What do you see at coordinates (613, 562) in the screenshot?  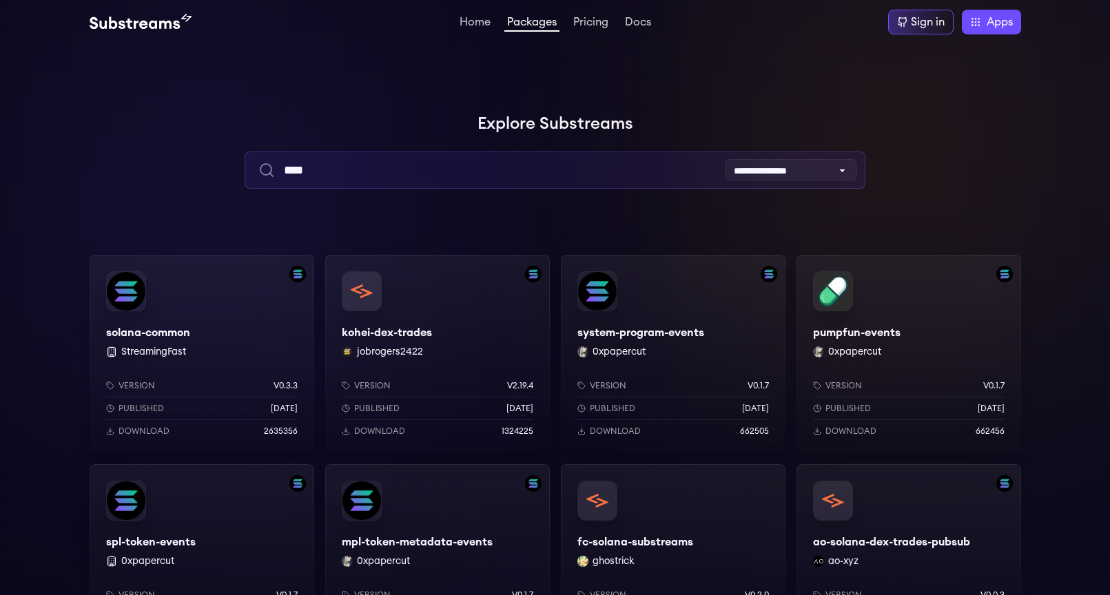 I see `button: ghostrick` at bounding box center [613, 562].